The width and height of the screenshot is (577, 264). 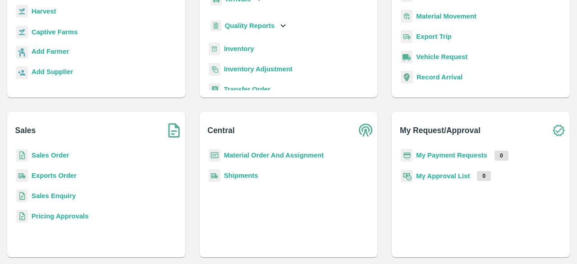 What do you see at coordinates (443, 176) in the screenshot?
I see `a: My Approval List` at bounding box center [443, 176].